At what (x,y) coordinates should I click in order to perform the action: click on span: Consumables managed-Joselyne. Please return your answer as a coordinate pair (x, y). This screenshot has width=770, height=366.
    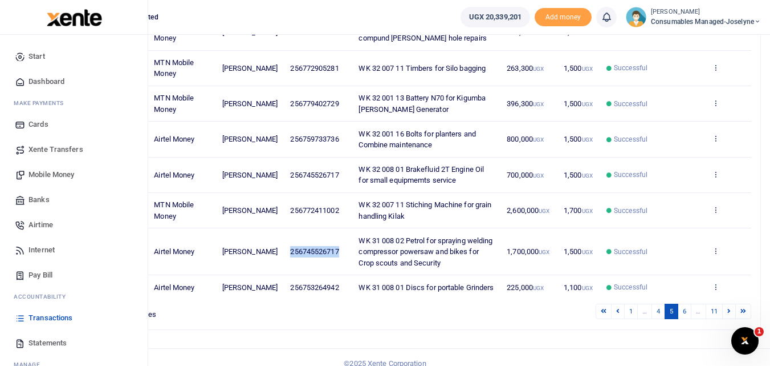
    Looking at the image, I should click on (706, 22).